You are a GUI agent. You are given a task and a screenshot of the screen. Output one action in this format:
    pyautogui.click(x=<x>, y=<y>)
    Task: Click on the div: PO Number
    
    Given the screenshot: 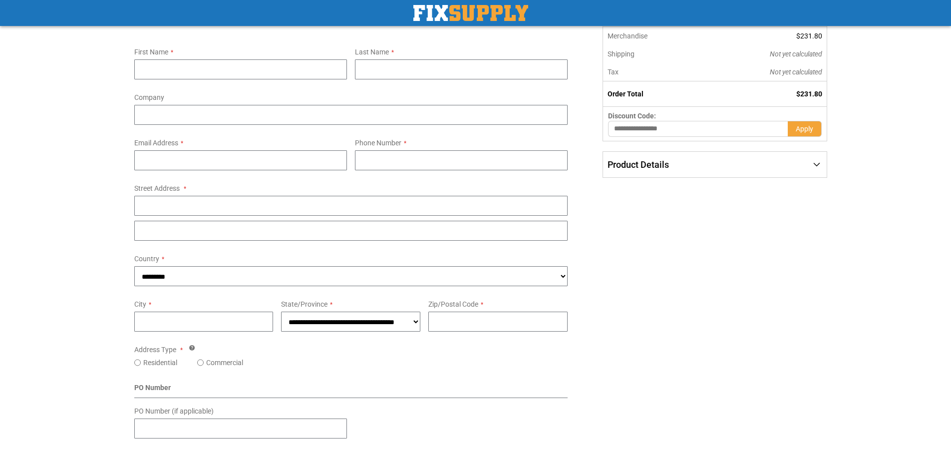 What is the action you would take?
    pyautogui.click(x=351, y=390)
    